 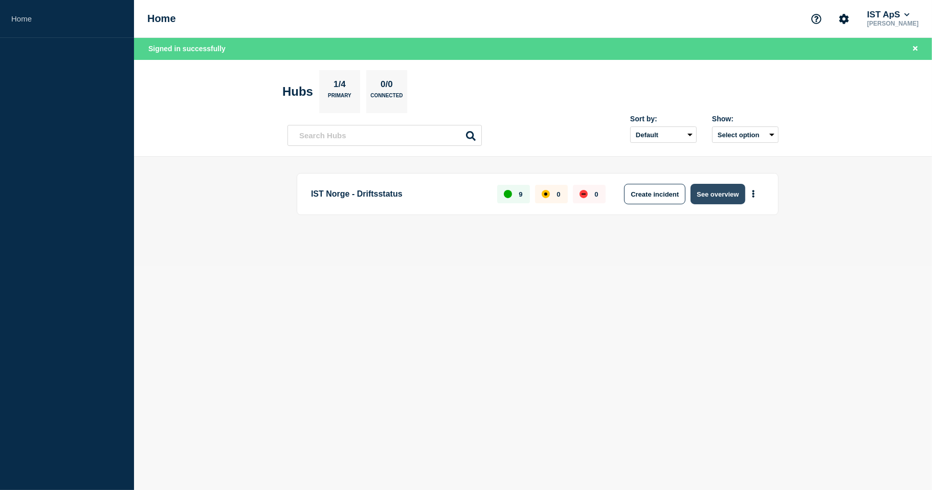 What do you see at coordinates (340, 98) in the screenshot?
I see `p: Primary` at bounding box center [340, 98].